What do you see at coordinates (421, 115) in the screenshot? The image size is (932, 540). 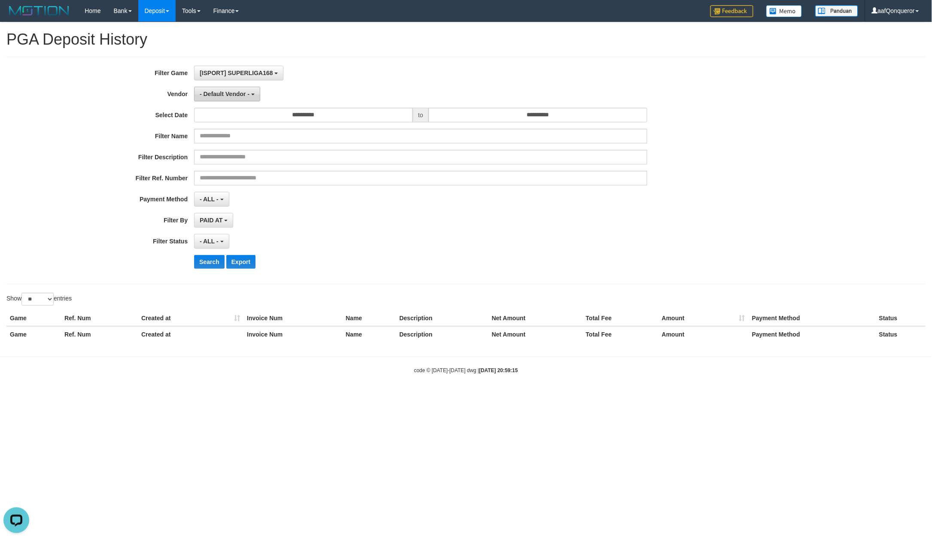 I see `span: to` at bounding box center [421, 115].